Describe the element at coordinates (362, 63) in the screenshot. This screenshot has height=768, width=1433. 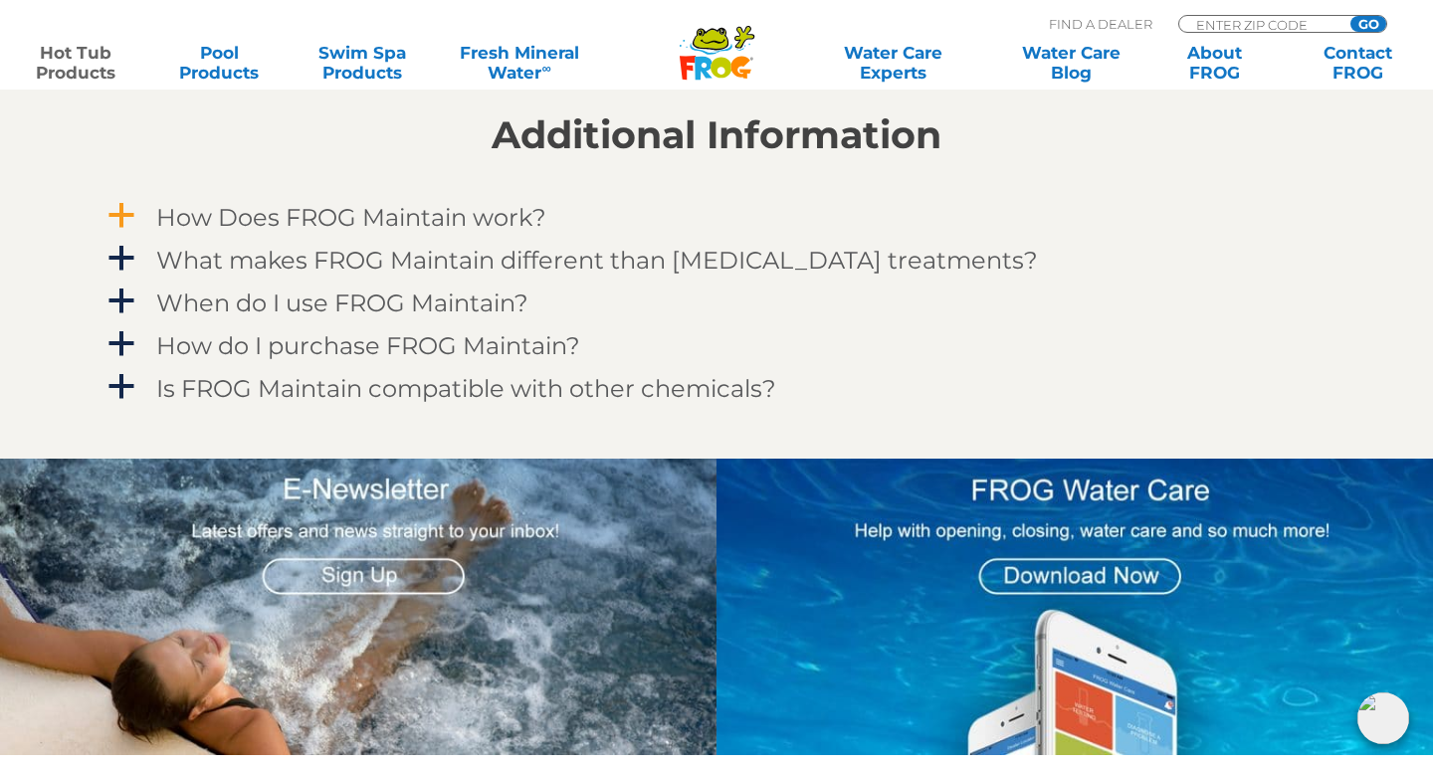
I see `a: Swim SpaProducts` at that location.